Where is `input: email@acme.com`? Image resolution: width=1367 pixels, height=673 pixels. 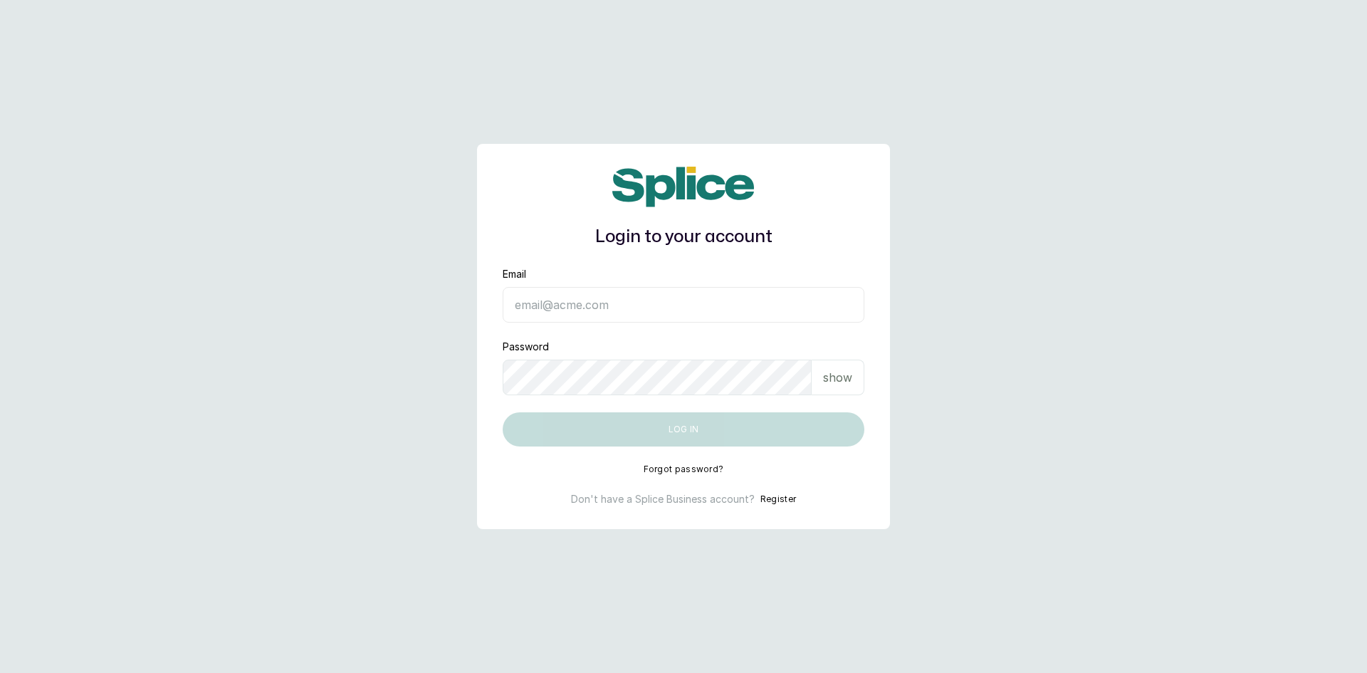
input: email@acme.com is located at coordinates (683, 305).